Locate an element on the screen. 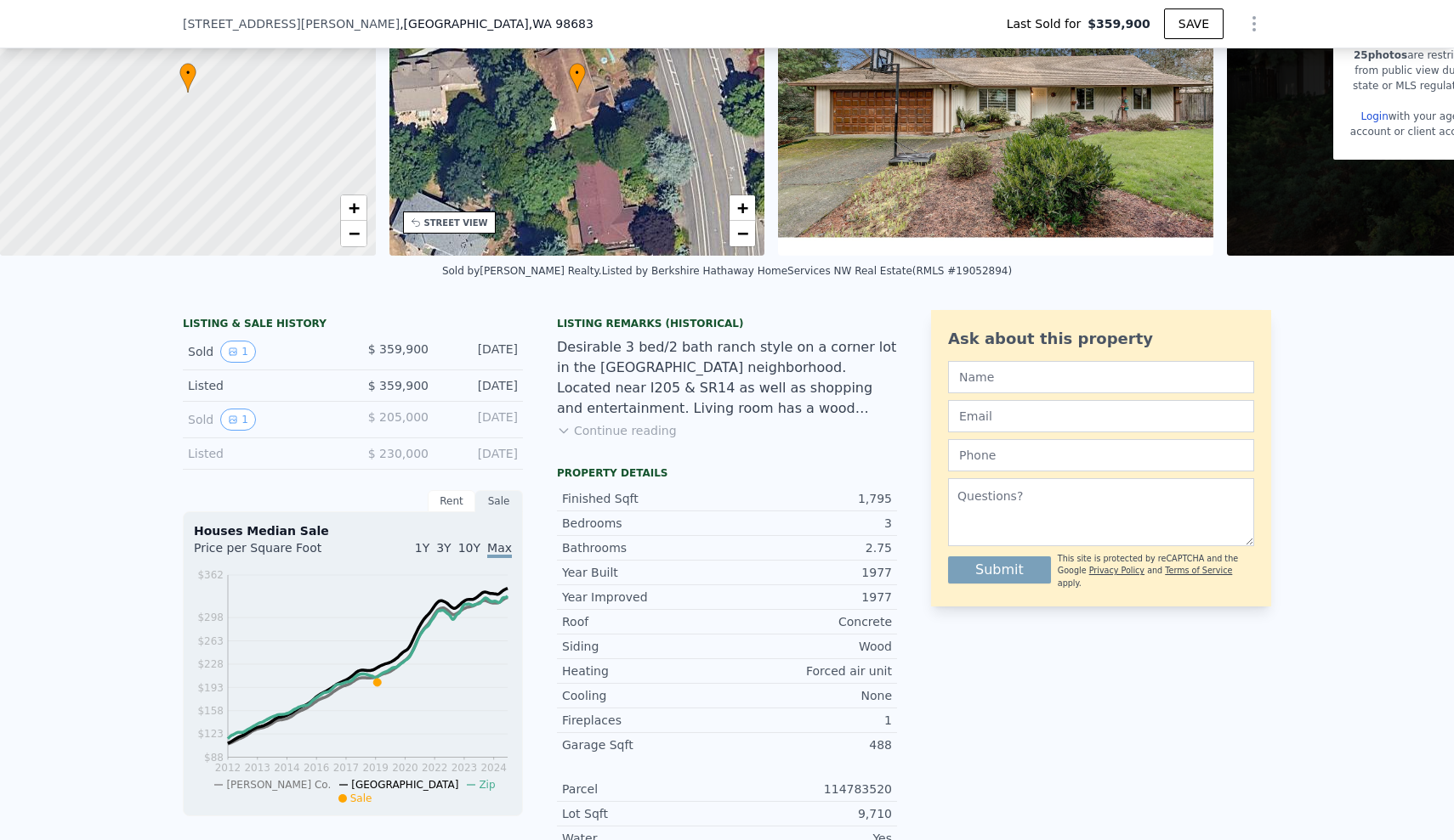  div: Garage Sqft is located at coordinates (645, 745).